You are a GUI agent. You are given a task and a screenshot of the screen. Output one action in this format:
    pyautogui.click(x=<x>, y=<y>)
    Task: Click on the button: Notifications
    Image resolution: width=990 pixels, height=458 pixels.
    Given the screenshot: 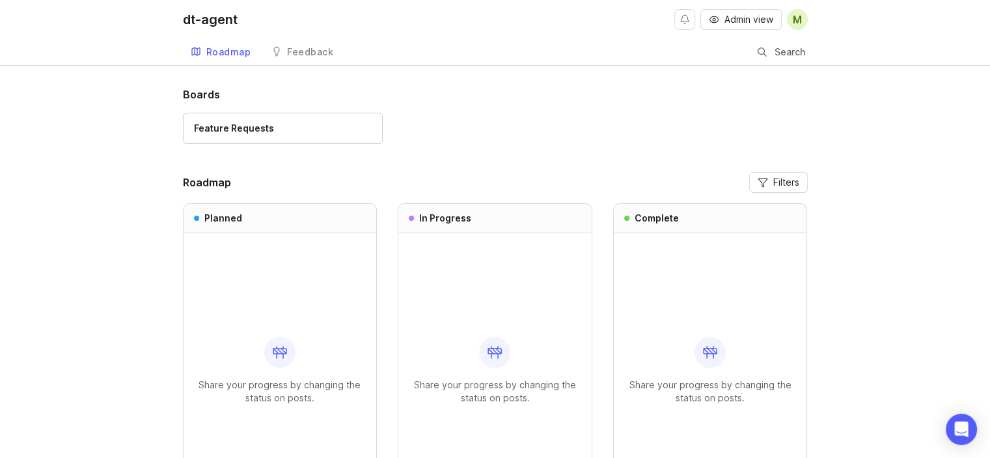 What is the action you would take?
    pyautogui.click(x=685, y=20)
    